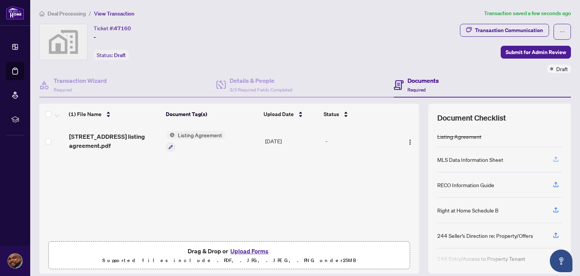  Describe the element at coordinates (423, 80) in the screenshot. I see `h4: Documents` at that location.